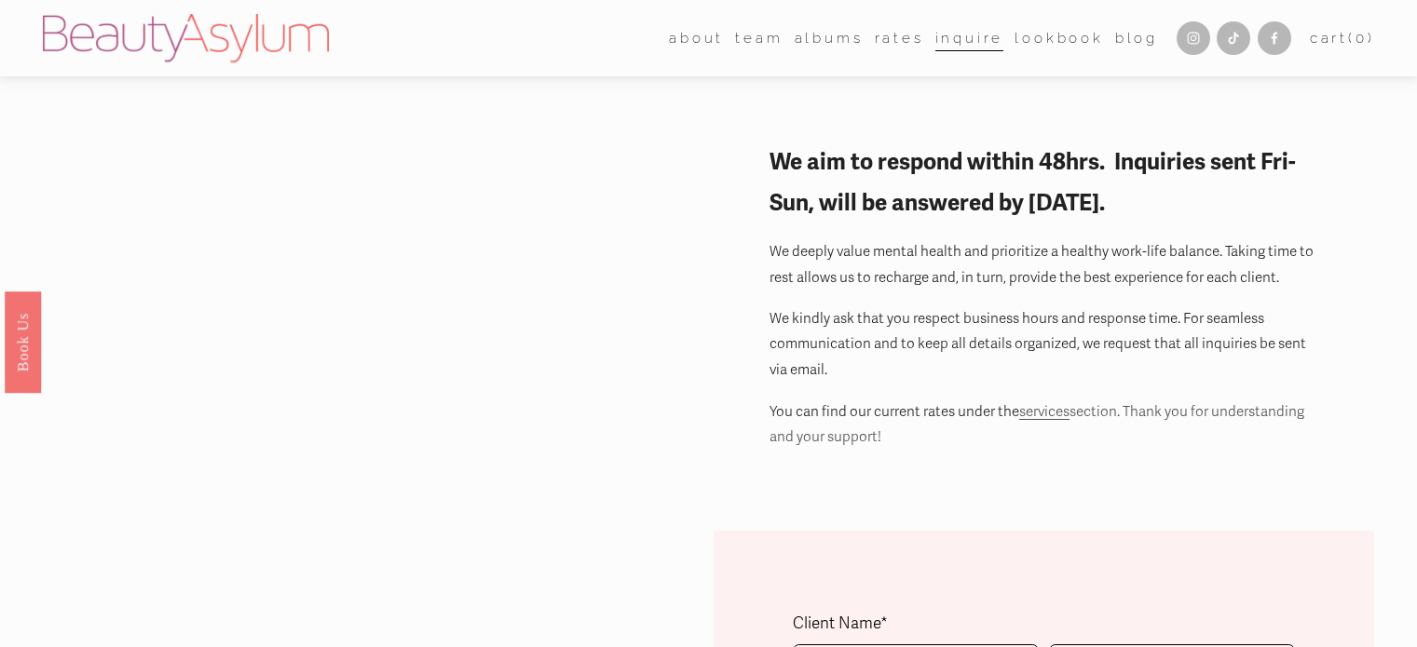 This screenshot has width=1417, height=647. Describe the element at coordinates (1342, 38) in the screenshot. I see `a: 0 items in cart` at that location.